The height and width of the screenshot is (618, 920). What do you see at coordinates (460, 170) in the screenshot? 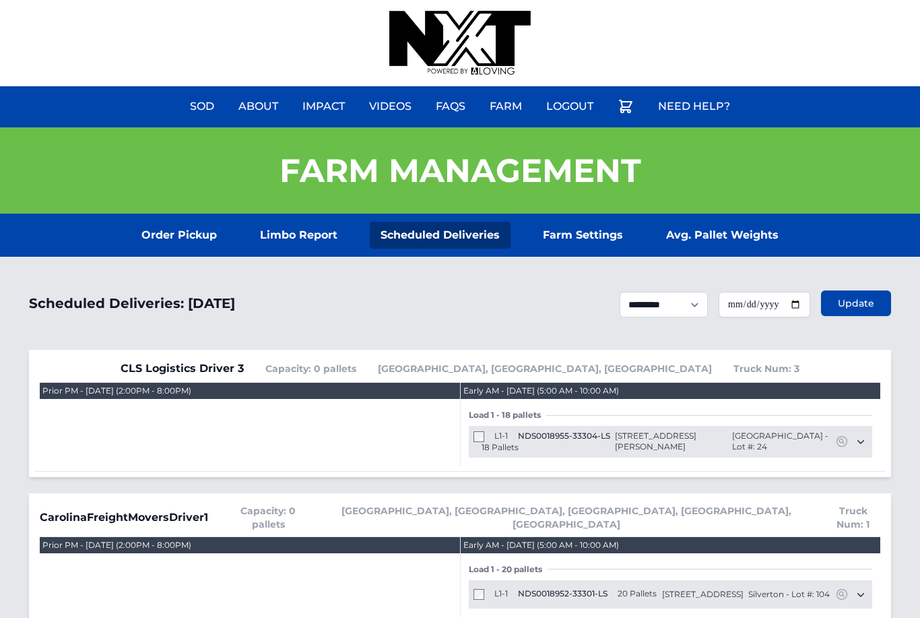
I see `h1: Farm Management` at bounding box center [460, 170].